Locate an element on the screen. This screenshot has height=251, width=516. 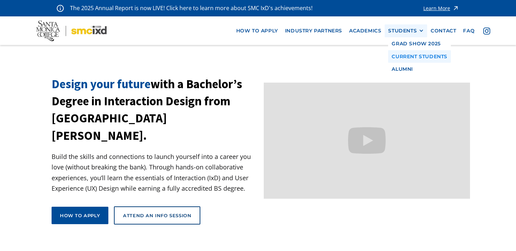
a: contact is located at coordinates (443, 31).